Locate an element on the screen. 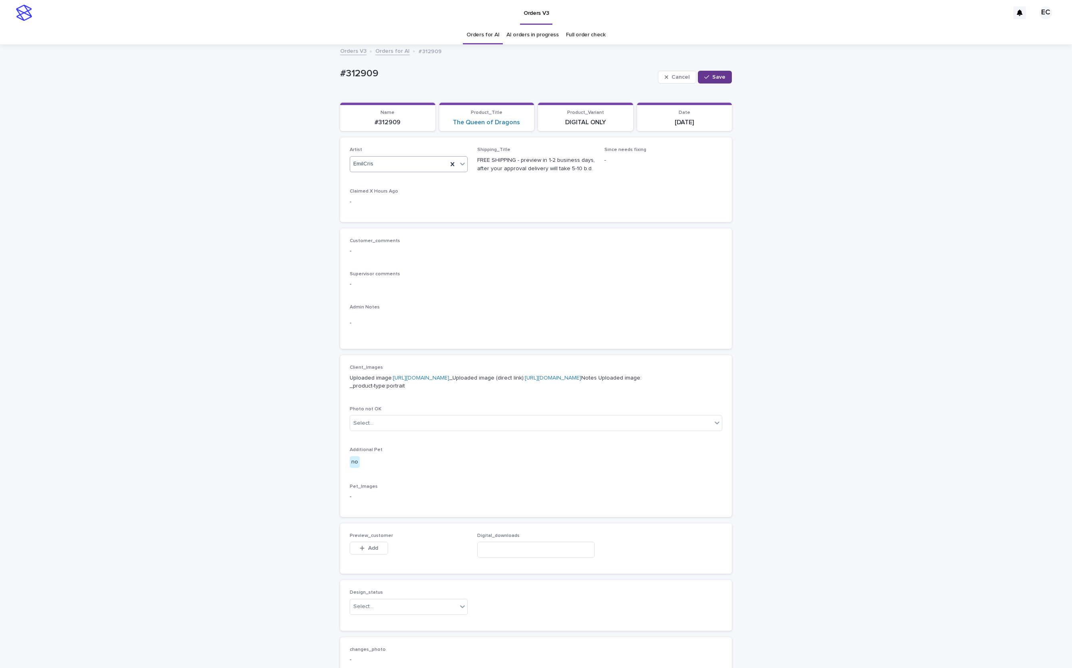 This screenshot has width=1072, height=668. span: Admin Notes is located at coordinates (364, 307).